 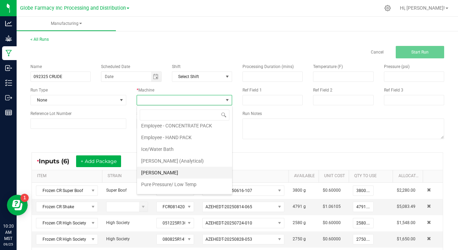 What do you see at coordinates (51, 114) in the screenshot?
I see `span: Reference Lot Number` at bounding box center [51, 114].